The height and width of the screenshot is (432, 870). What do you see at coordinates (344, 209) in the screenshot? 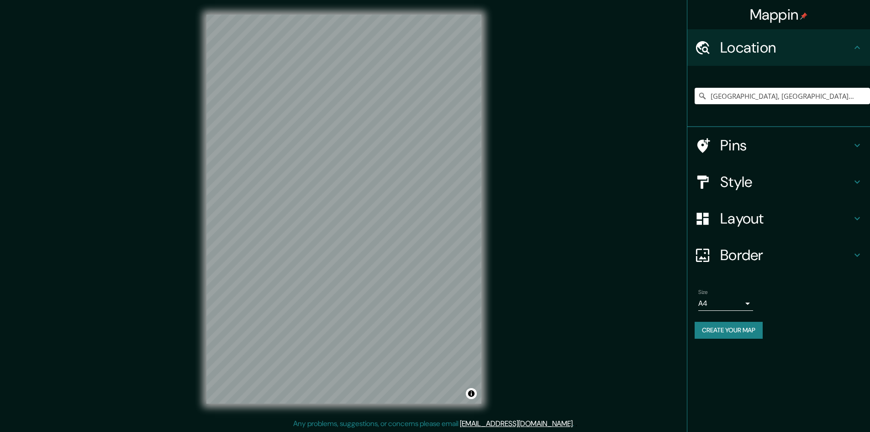
I see `canvas: Map` at bounding box center [344, 209].